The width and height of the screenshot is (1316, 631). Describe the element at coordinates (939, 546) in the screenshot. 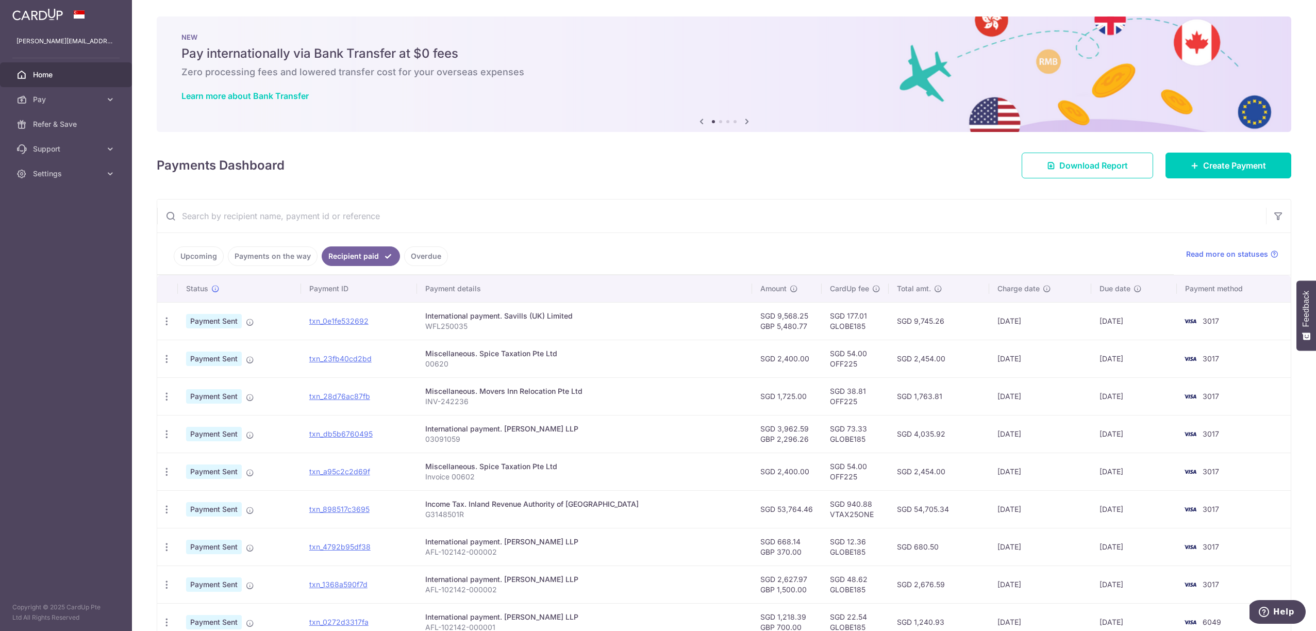

I see `td: SGD 680.50` at that location.